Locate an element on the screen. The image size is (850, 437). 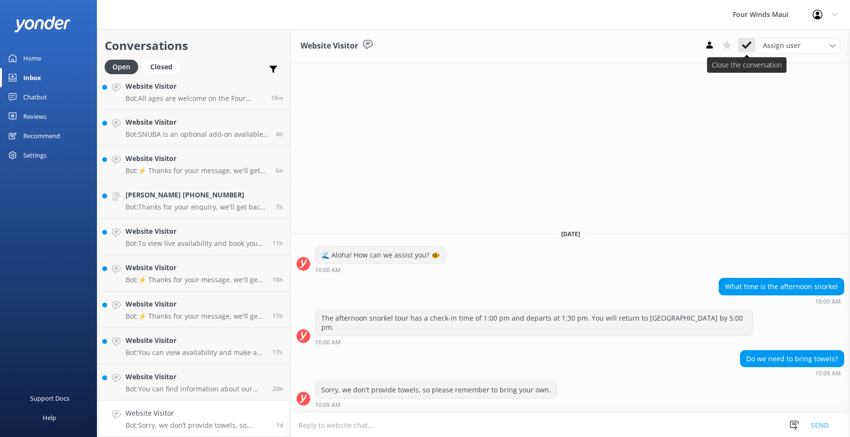
a: Website VisitorBot:All ages are welcome on the Four Winds, so you can bring infants on the tour.18m is located at coordinates (194, 91).